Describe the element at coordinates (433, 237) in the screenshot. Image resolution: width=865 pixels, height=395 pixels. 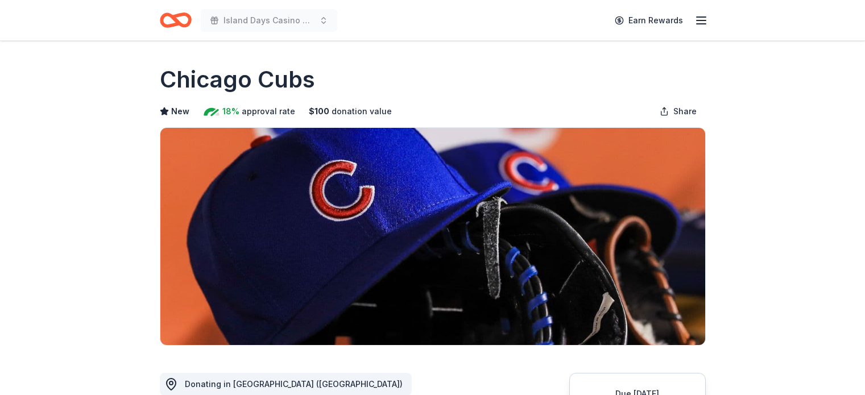
I see `img: Image for Chicago Cubs` at that location.